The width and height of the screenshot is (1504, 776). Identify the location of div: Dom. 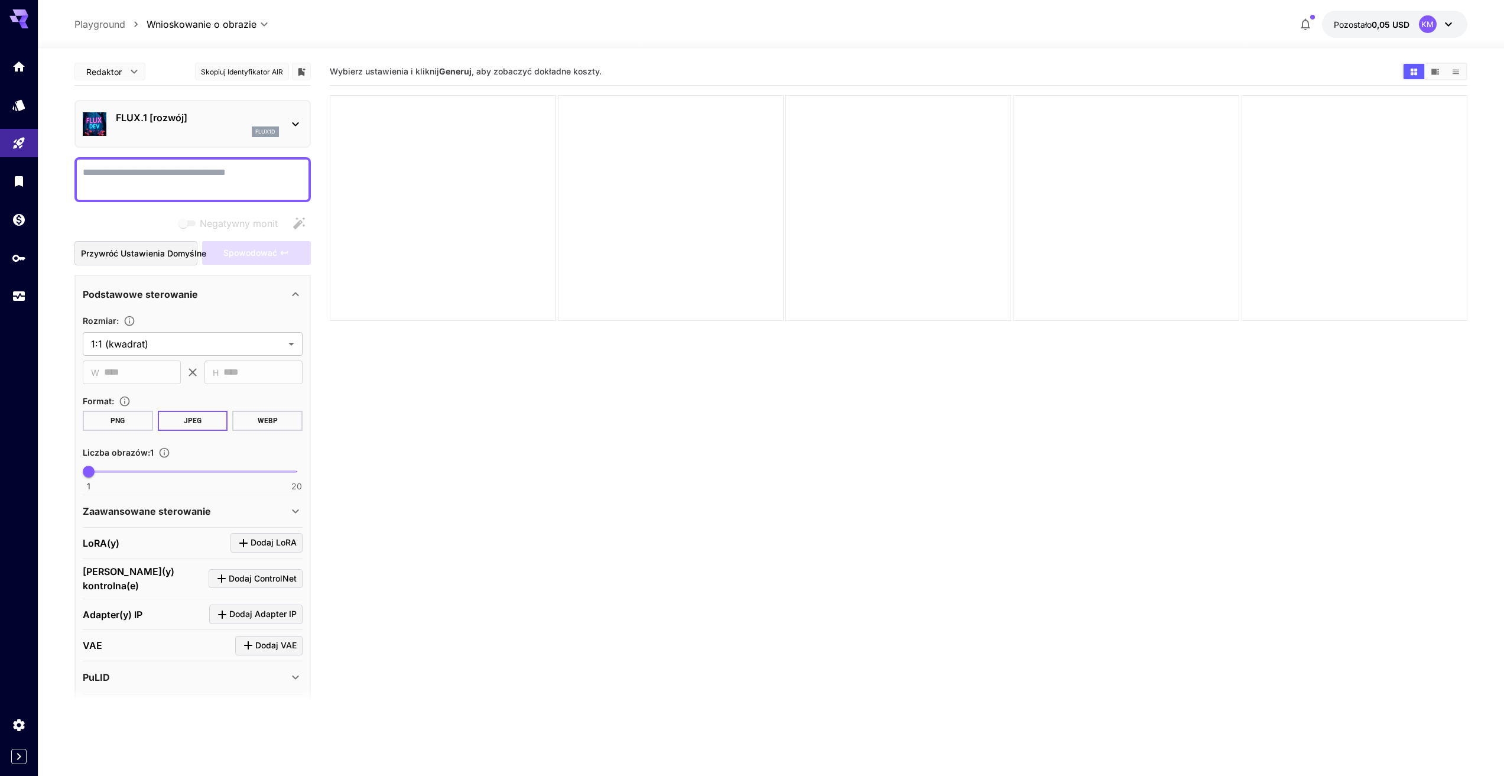
(19, 64).